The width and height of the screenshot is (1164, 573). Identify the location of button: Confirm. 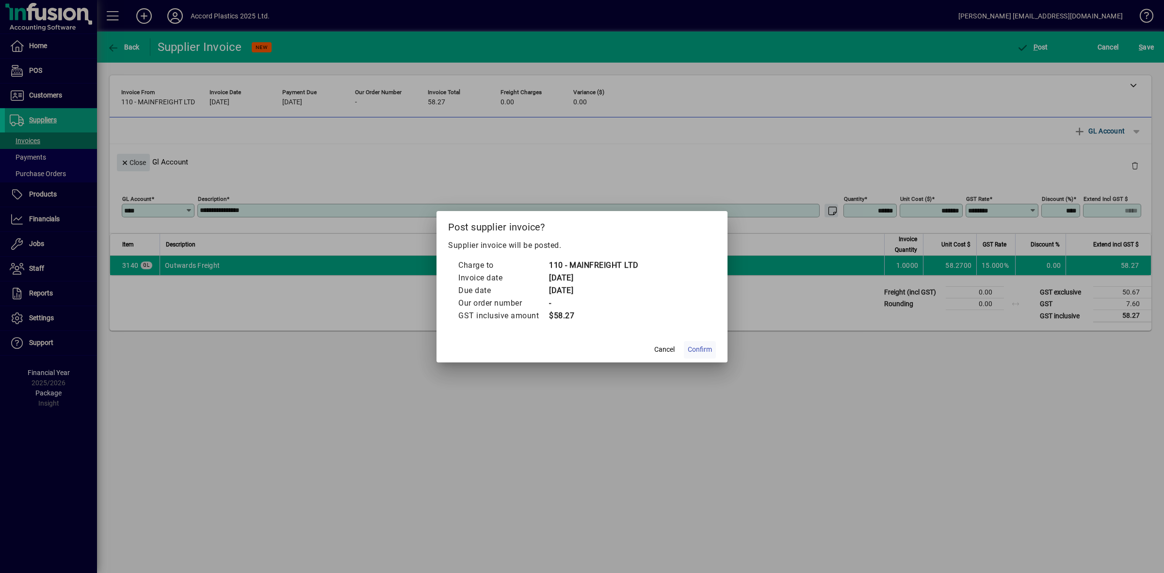
(700, 350).